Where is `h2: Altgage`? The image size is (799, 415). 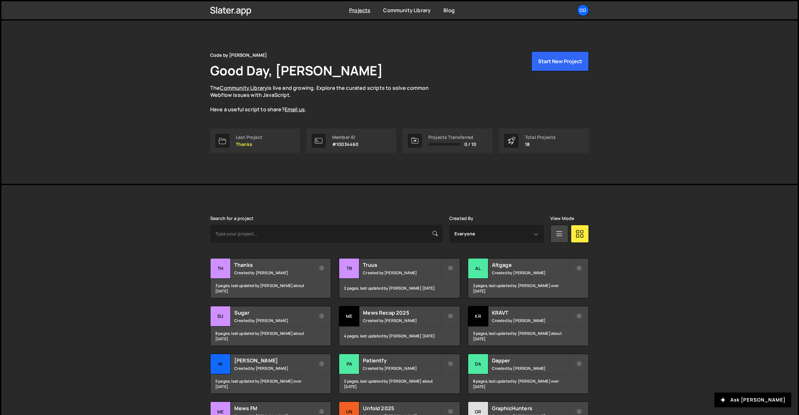
h2: Altgage is located at coordinates (530, 265).